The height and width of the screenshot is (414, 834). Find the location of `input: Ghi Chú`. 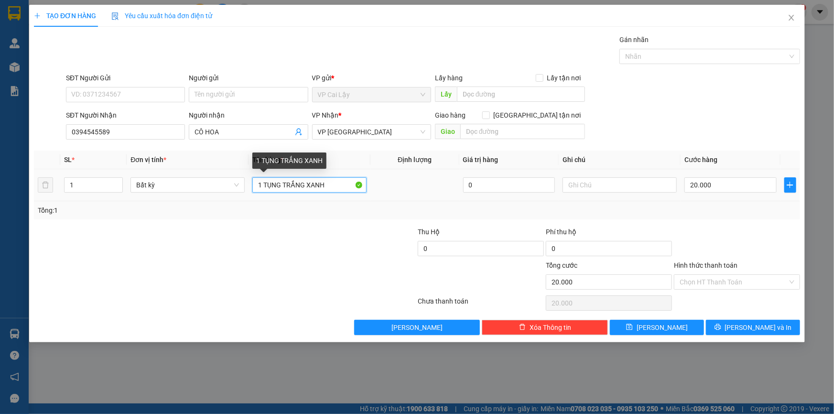

input: Ghi Chú is located at coordinates (619, 185).